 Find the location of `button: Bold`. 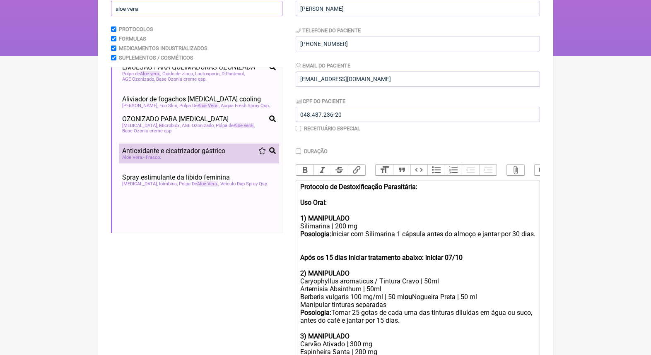

button: Bold is located at coordinates (305, 170).